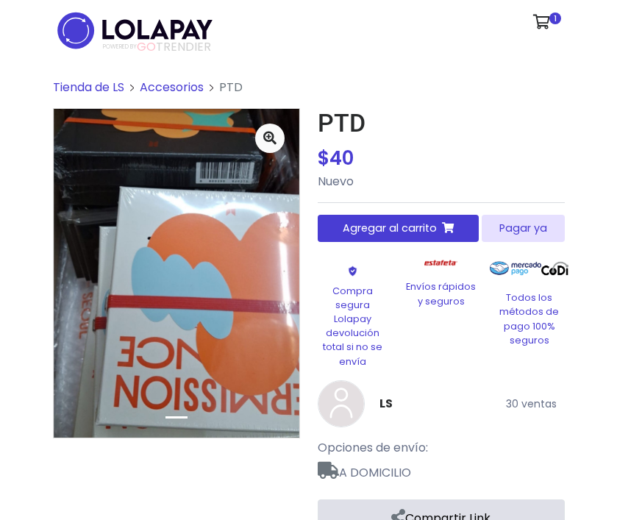 This screenshot has width=617, height=520. Describe the element at coordinates (440, 262) in the screenshot. I see `img: Estafeta Logo` at that location.